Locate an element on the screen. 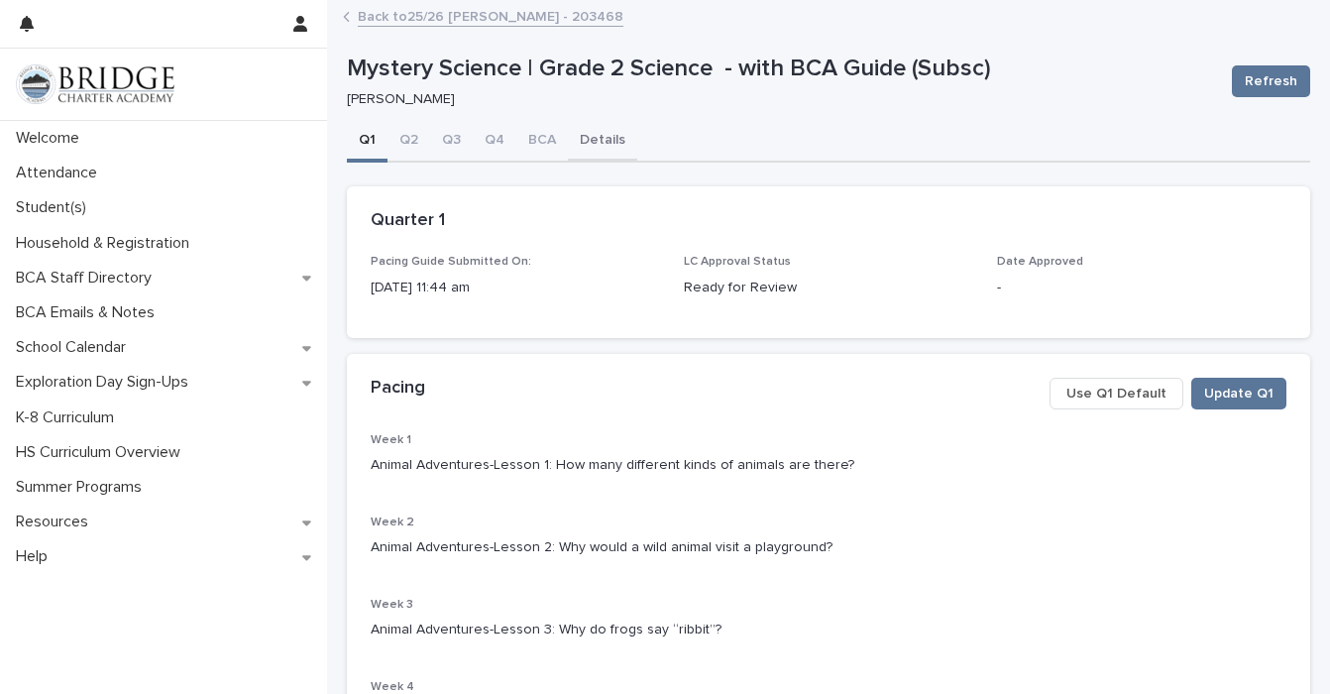 Image resolution: width=1330 pixels, height=694 pixels. span: Use Q1 Default is located at coordinates (1116, 393).